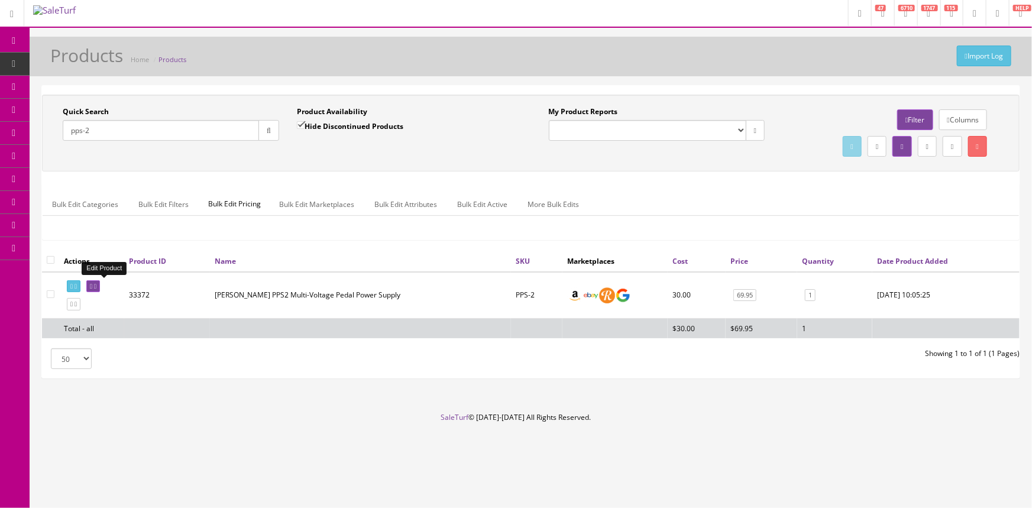 The width and height of the screenshot is (1032, 508). Describe the element at coordinates (167, 295) in the screenshot. I see `td: 33372` at that location.